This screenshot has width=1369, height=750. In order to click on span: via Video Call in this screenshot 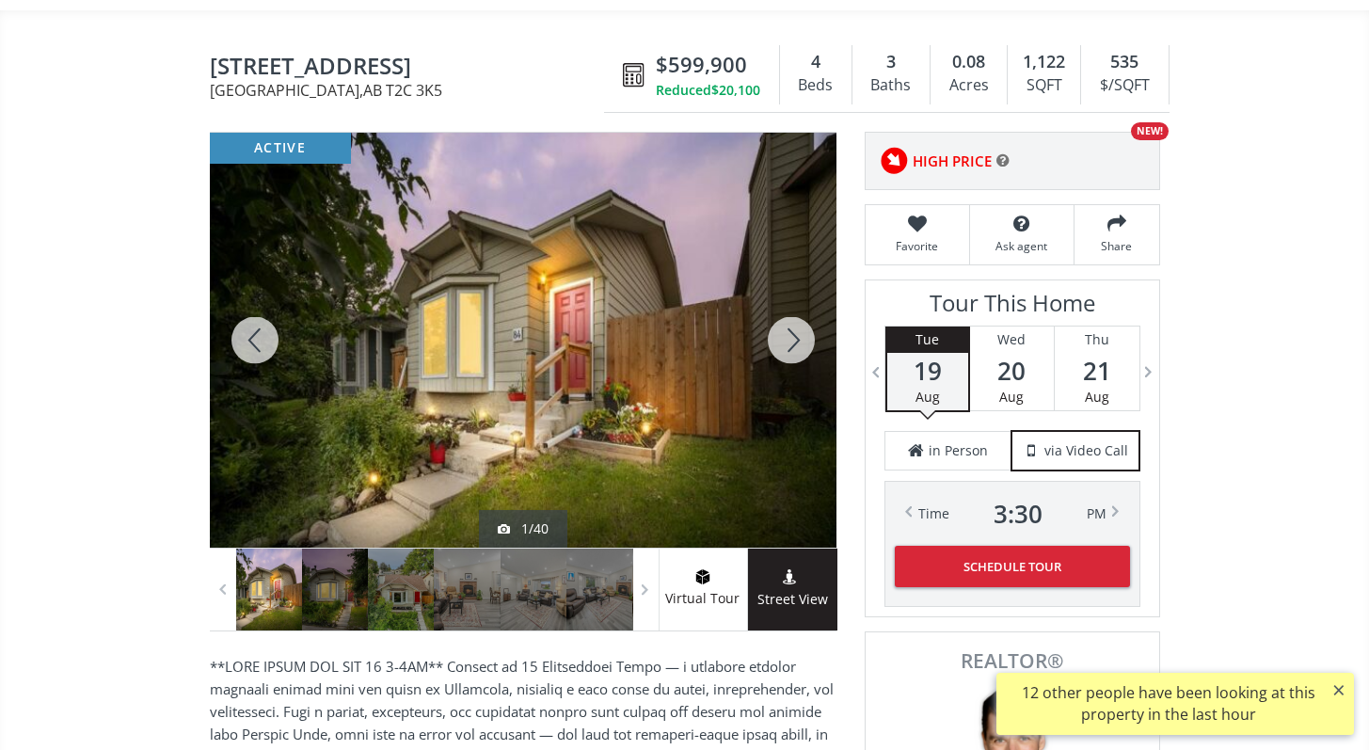, I will do `click(1085, 451)`.